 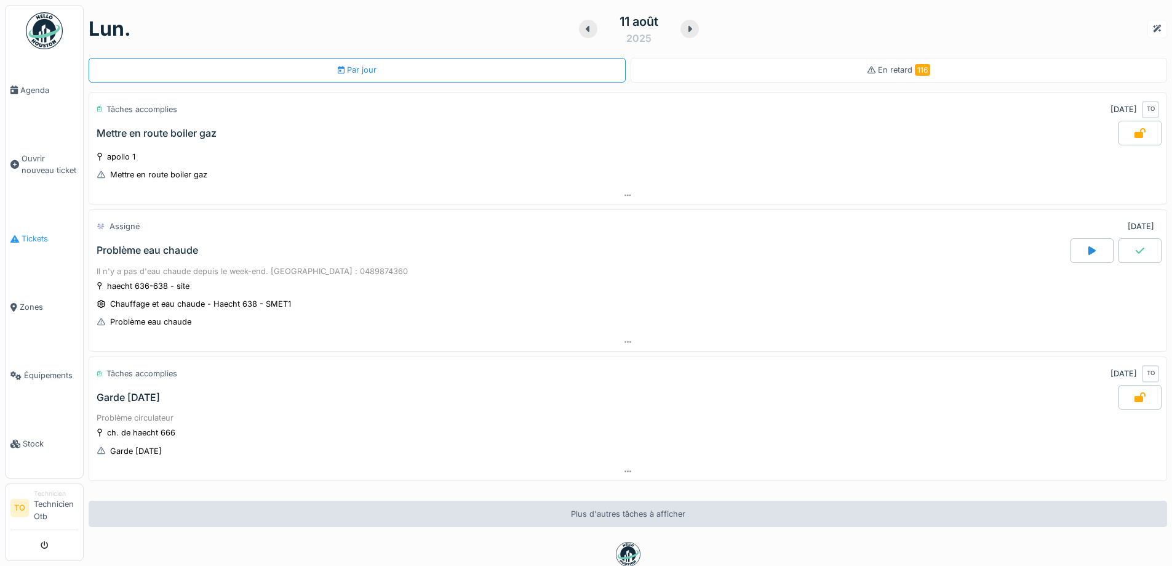 I want to click on div: 11 août, so click(x=639, y=22).